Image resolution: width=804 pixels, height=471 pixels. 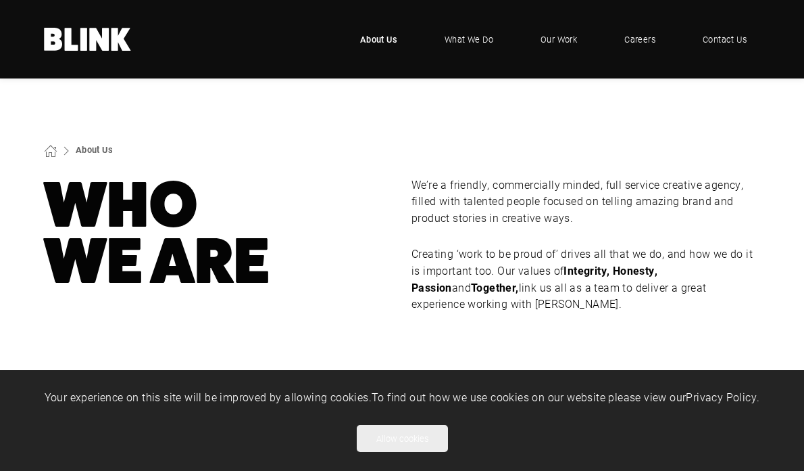 I want to click on span: Careers, so click(x=640, y=39).